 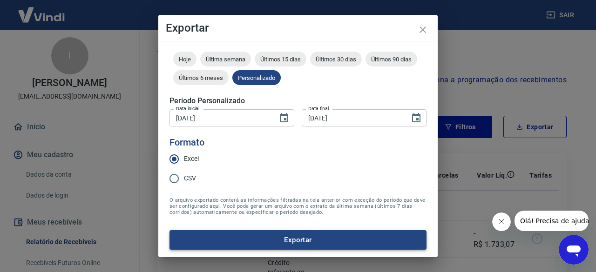 I want to click on h4: Exportar, so click(x=298, y=28).